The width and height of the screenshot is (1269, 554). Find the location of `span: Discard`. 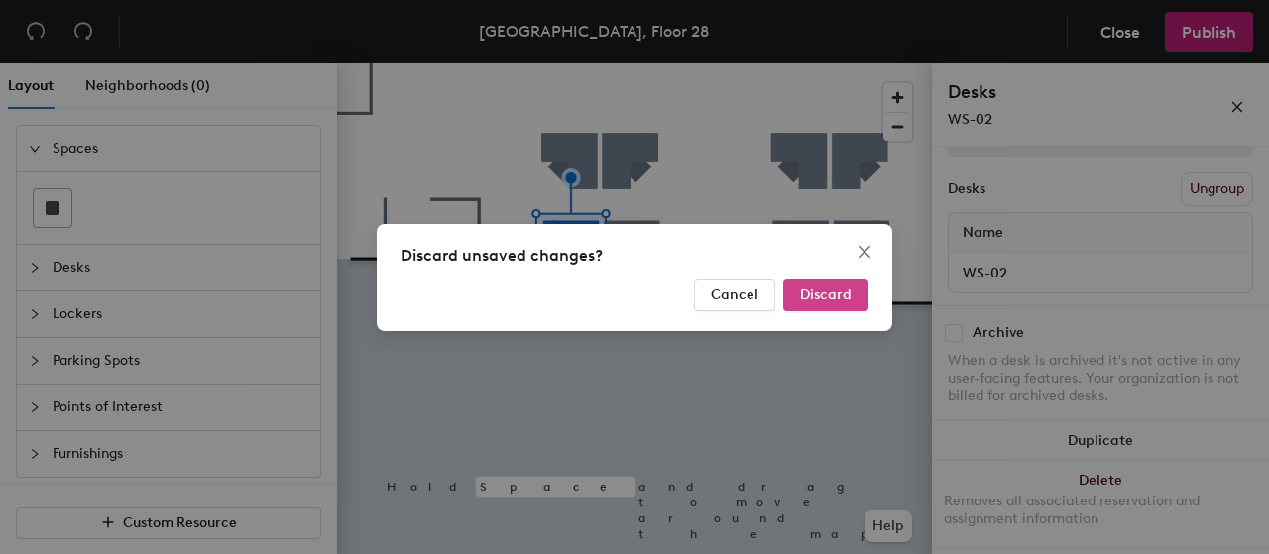

span: Discard is located at coordinates (826, 294).